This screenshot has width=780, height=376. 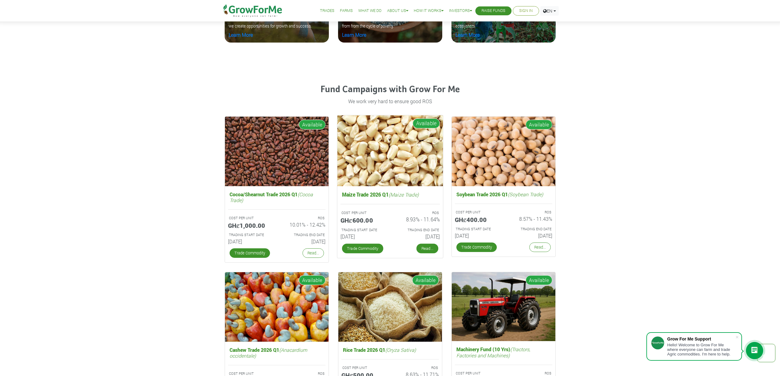 I want to click on h5: Maize Trade 2026 Q1, so click(x=390, y=195).